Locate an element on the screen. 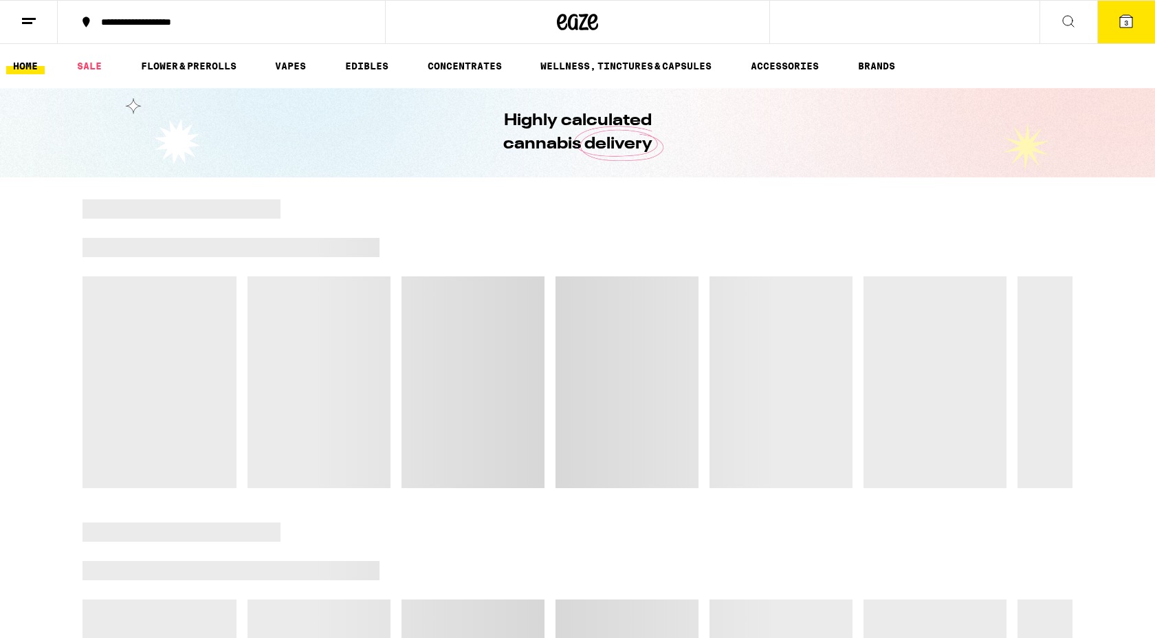 This screenshot has width=1155, height=638. button: 3 is located at coordinates (1126, 22).